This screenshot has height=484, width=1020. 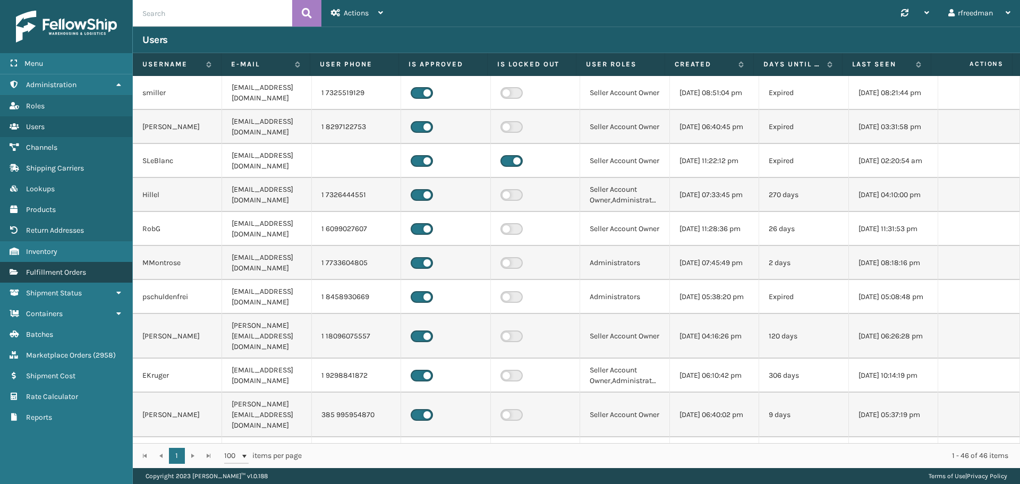 I want to click on span: Products, so click(x=41, y=209).